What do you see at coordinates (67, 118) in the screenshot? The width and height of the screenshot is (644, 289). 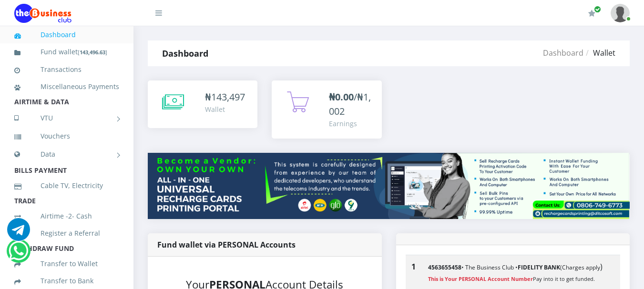 I see `a: VTU` at bounding box center [67, 118].